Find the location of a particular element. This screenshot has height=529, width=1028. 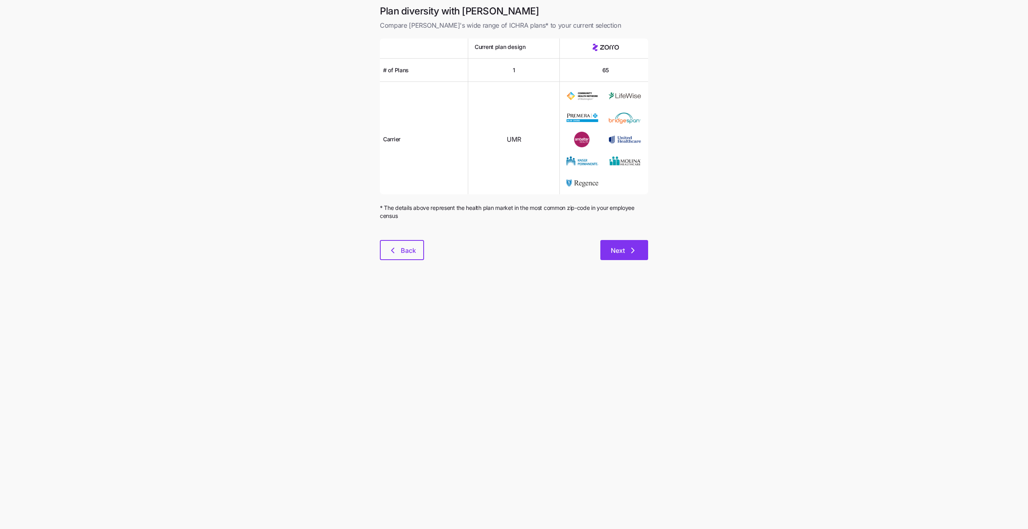

span: Next is located at coordinates (617, 251).